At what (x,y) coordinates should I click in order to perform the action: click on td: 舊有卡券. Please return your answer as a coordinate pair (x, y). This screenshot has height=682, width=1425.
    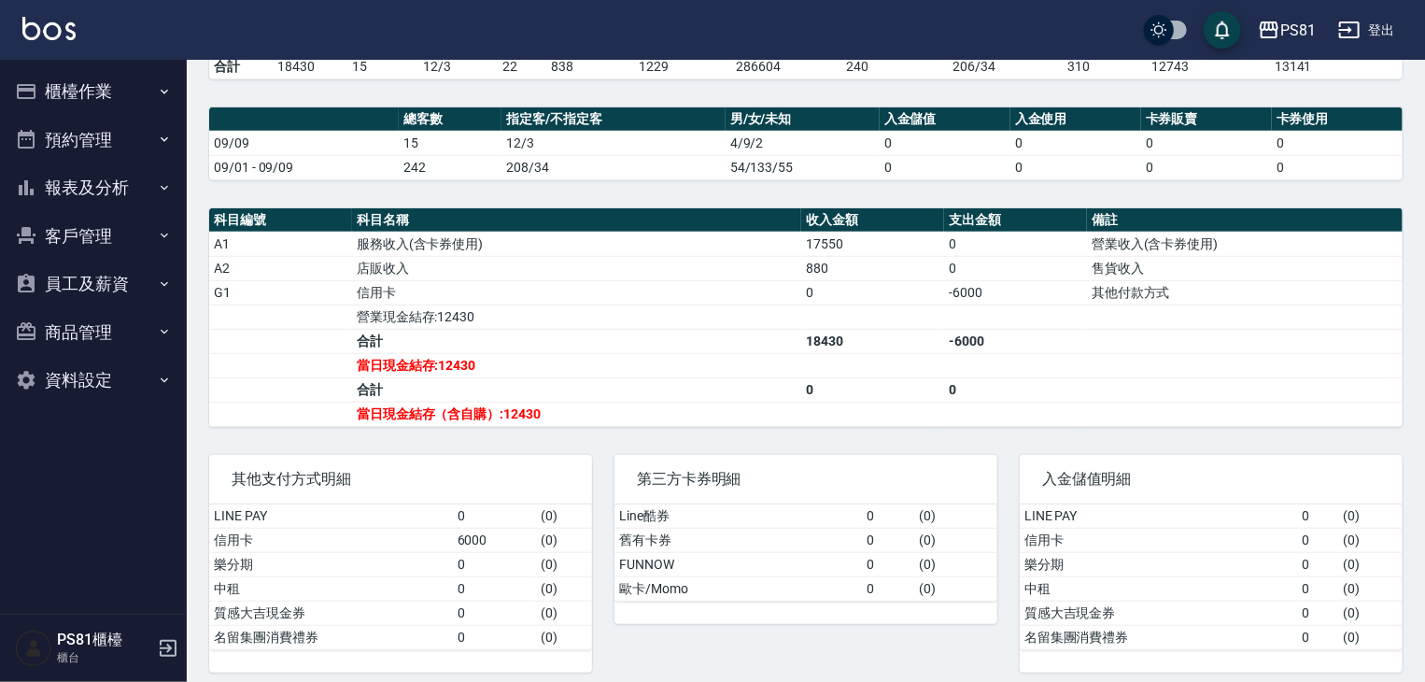
    Looking at the image, I should click on (738, 540).